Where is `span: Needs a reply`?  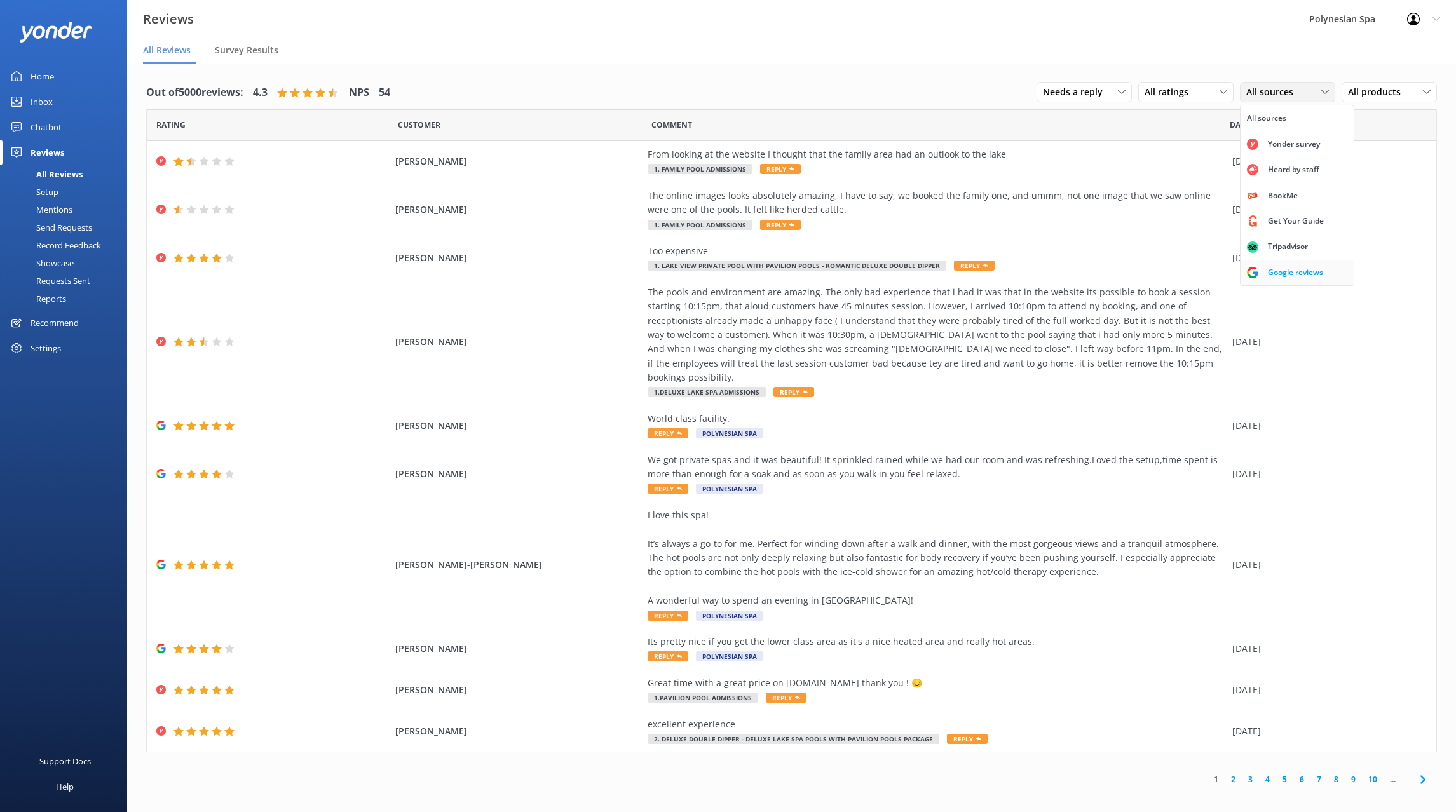
span: Needs a reply is located at coordinates (1077, 92).